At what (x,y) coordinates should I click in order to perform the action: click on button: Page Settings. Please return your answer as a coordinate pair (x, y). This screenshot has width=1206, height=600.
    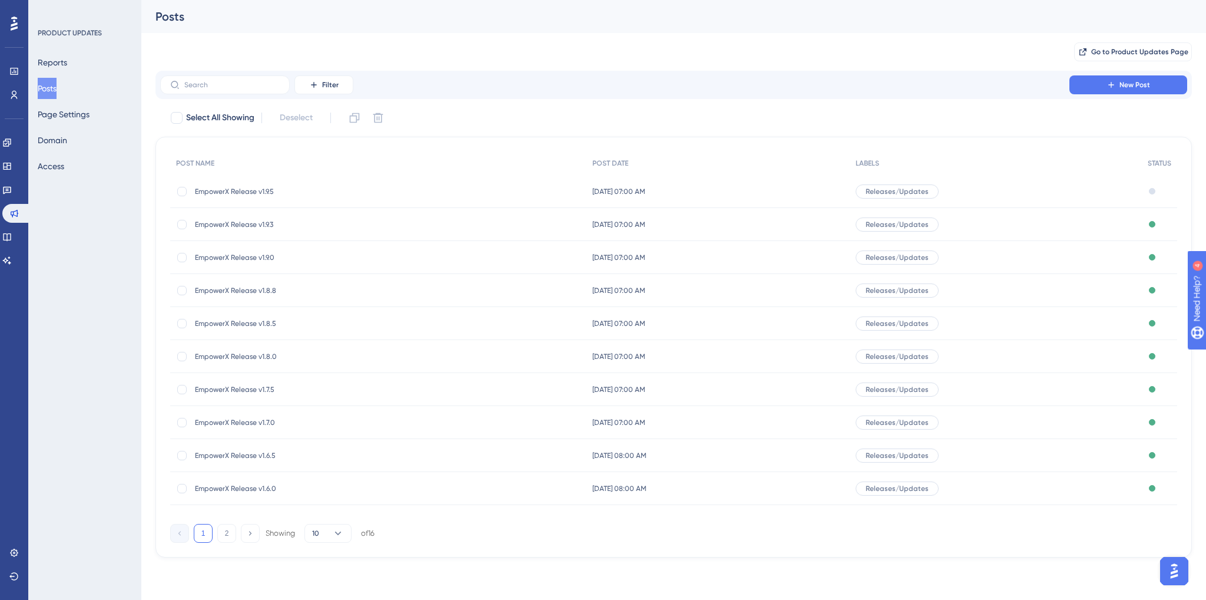
    Looking at the image, I should click on (64, 114).